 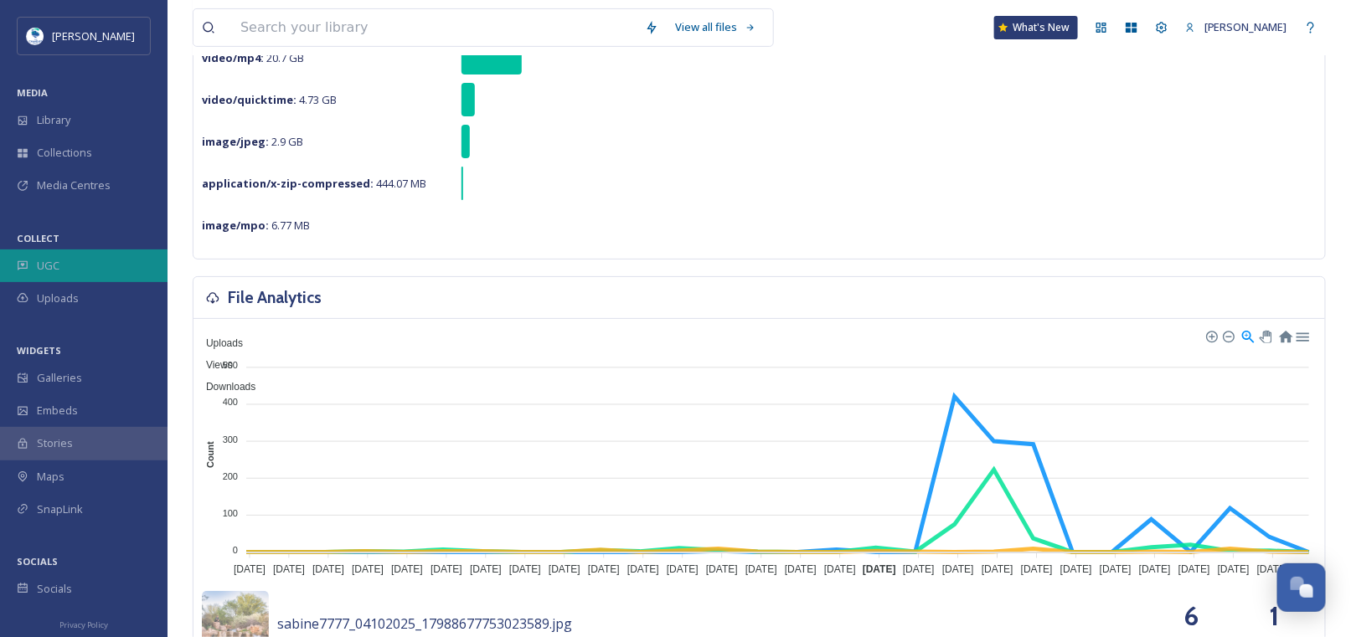 I want to click on tspan: 500, so click(x=230, y=365).